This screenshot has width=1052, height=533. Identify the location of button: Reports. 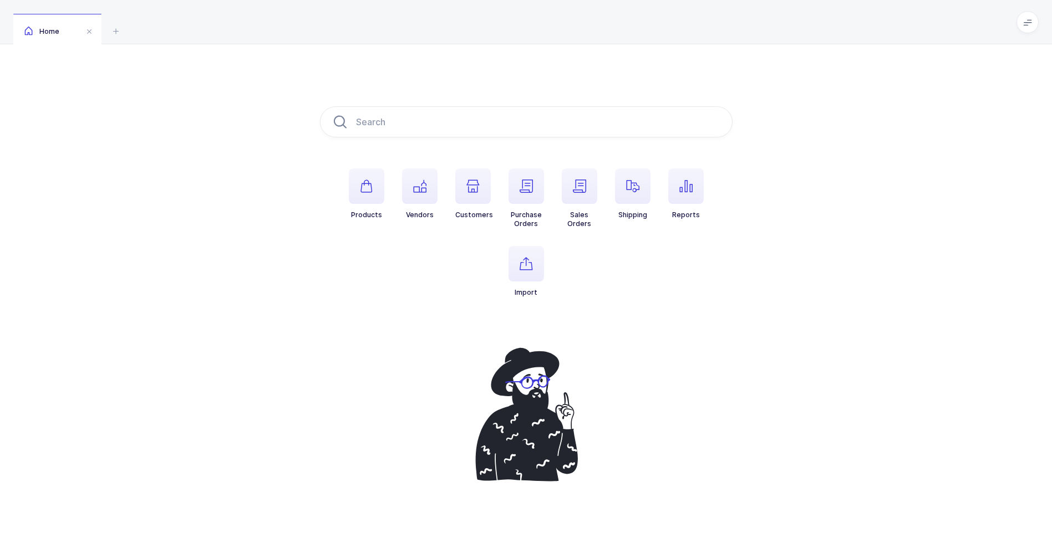
(686, 194).